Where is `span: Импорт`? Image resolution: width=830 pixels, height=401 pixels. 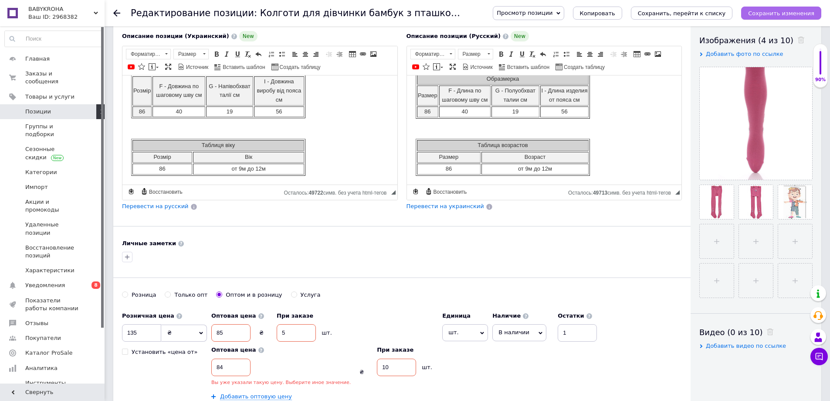
span: Импорт is located at coordinates (37, 187).